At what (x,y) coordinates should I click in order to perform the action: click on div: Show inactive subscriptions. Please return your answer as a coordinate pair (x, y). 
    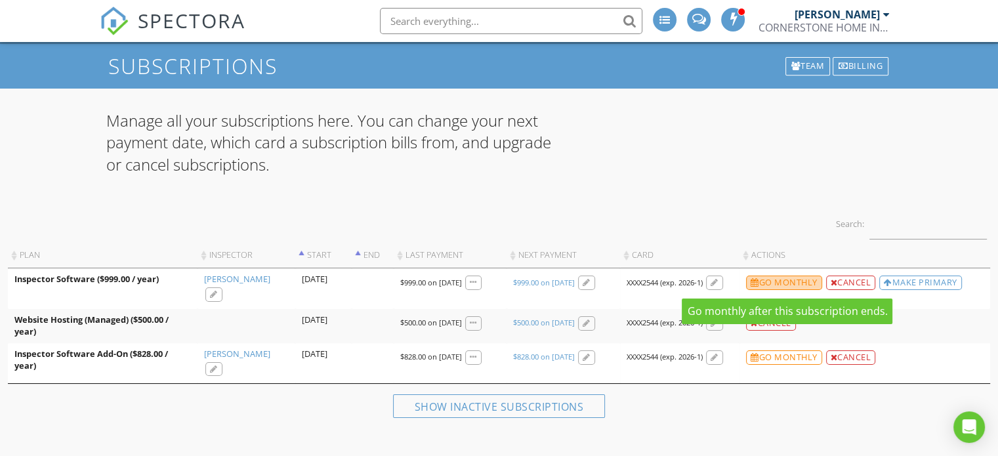
    Looking at the image, I should click on (499, 406).